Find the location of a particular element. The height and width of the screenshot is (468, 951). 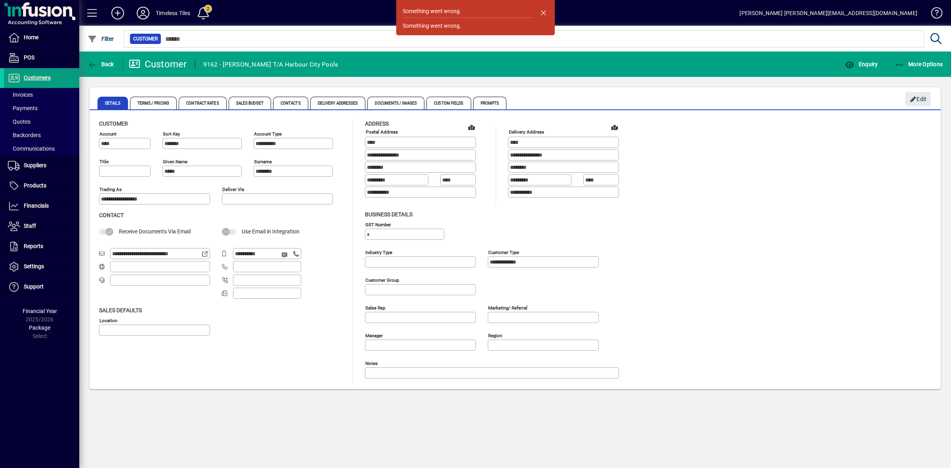

span: Support is located at coordinates (34, 287).